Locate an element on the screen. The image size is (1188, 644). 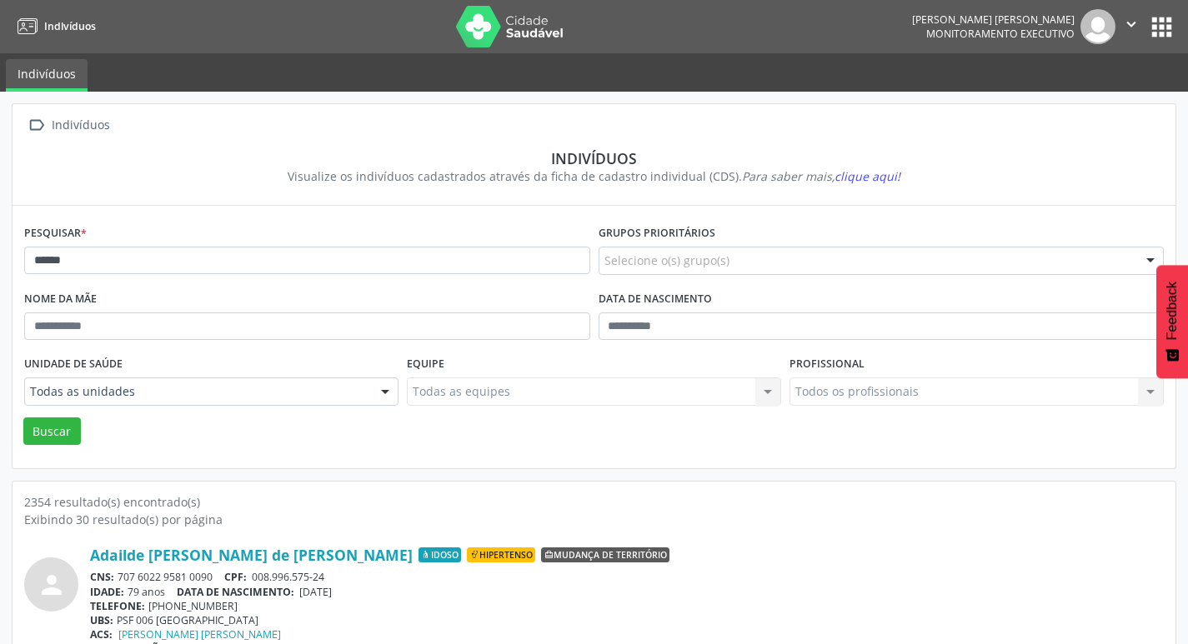
span: Indivíduos is located at coordinates (70, 26).